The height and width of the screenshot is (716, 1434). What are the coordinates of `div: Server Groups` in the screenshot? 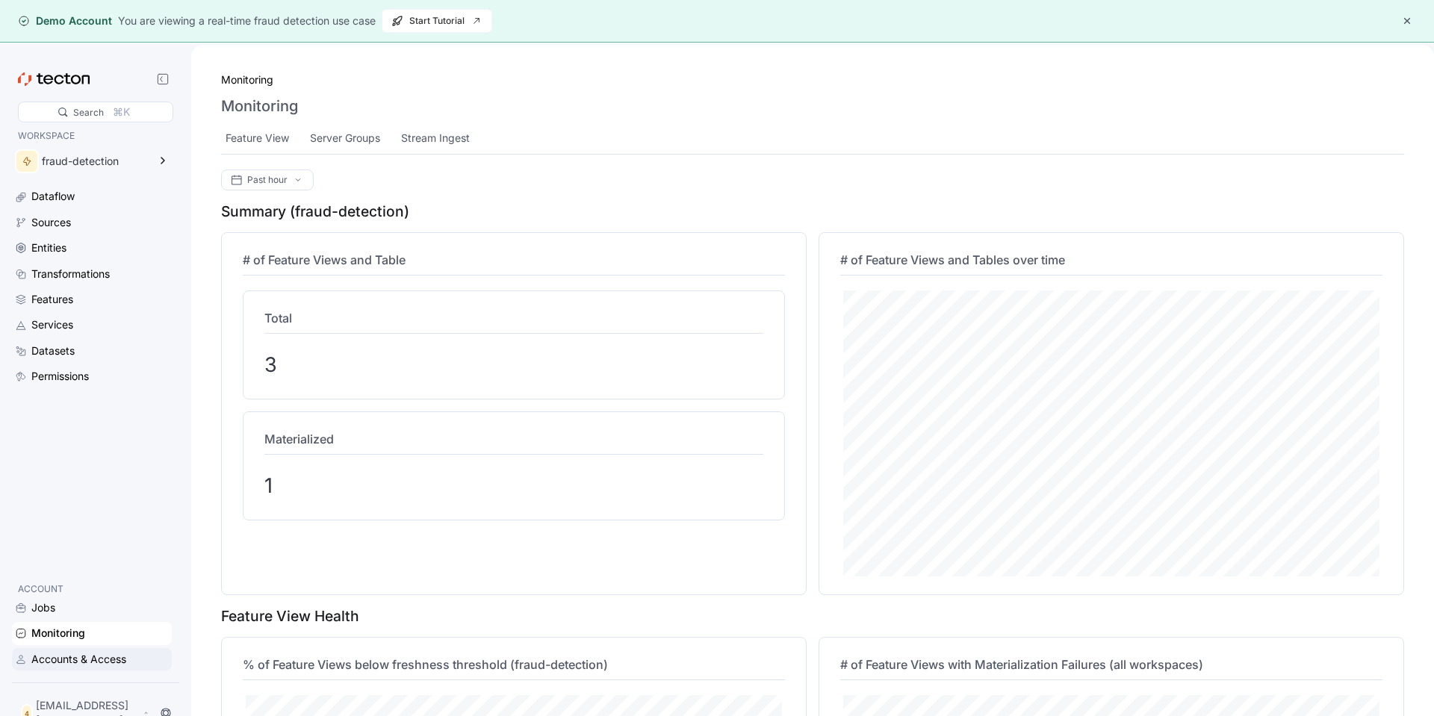 It's located at (345, 138).